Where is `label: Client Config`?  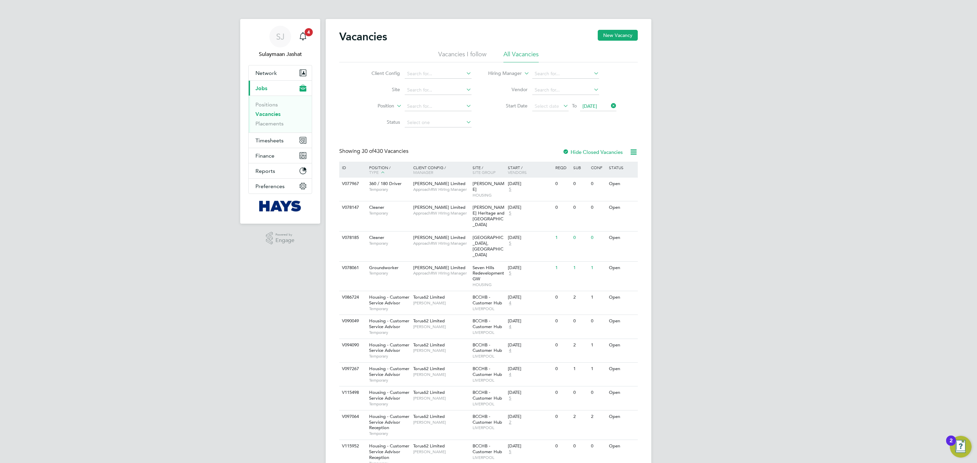
label: Client Config is located at coordinates (380, 73).